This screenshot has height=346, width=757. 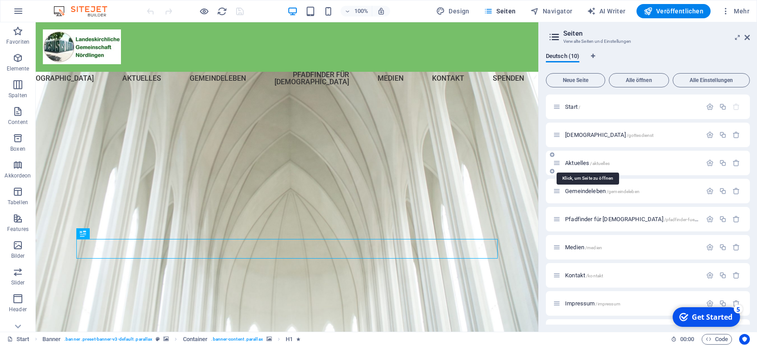 What do you see at coordinates (735, 11) in the screenshot?
I see `span: Mehr` at bounding box center [735, 11].